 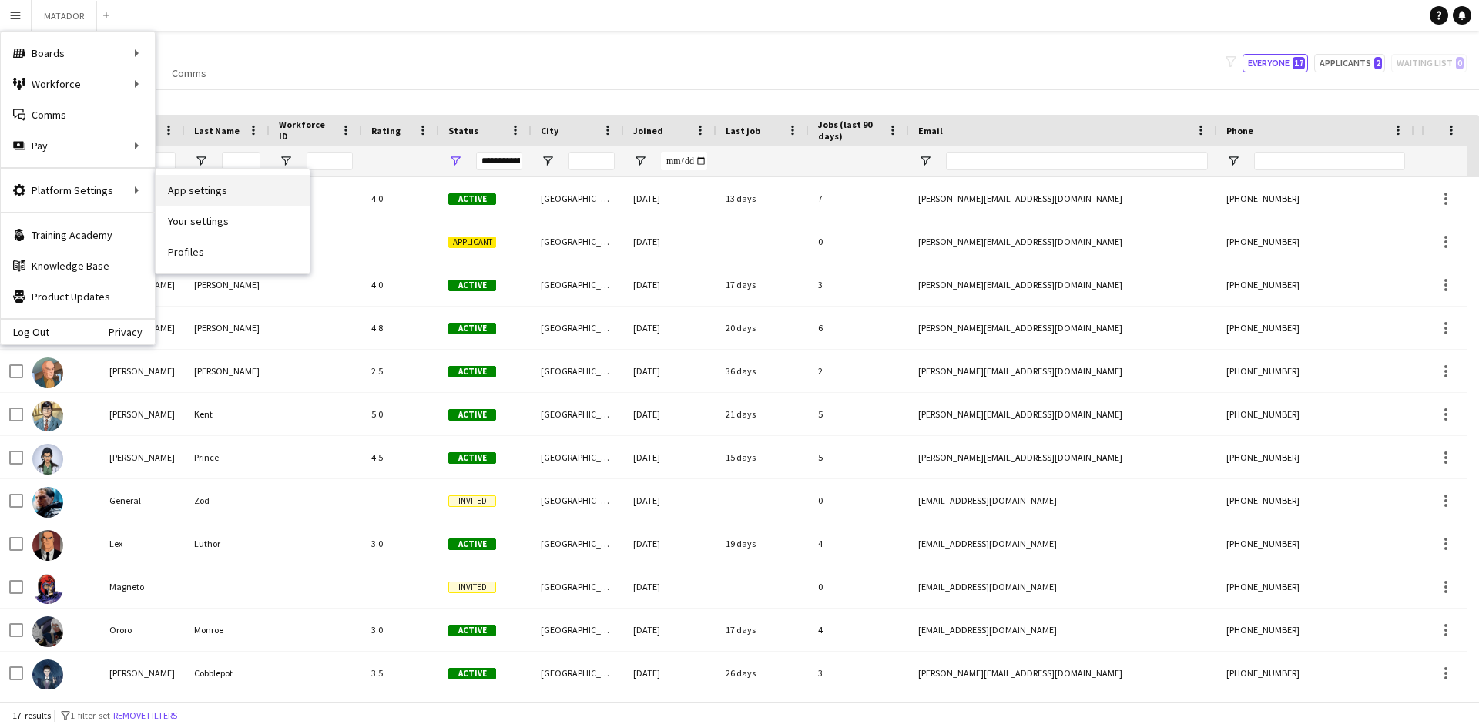 What do you see at coordinates (142, 629) in the screenshot?
I see `div: Ororo` at bounding box center [142, 629].